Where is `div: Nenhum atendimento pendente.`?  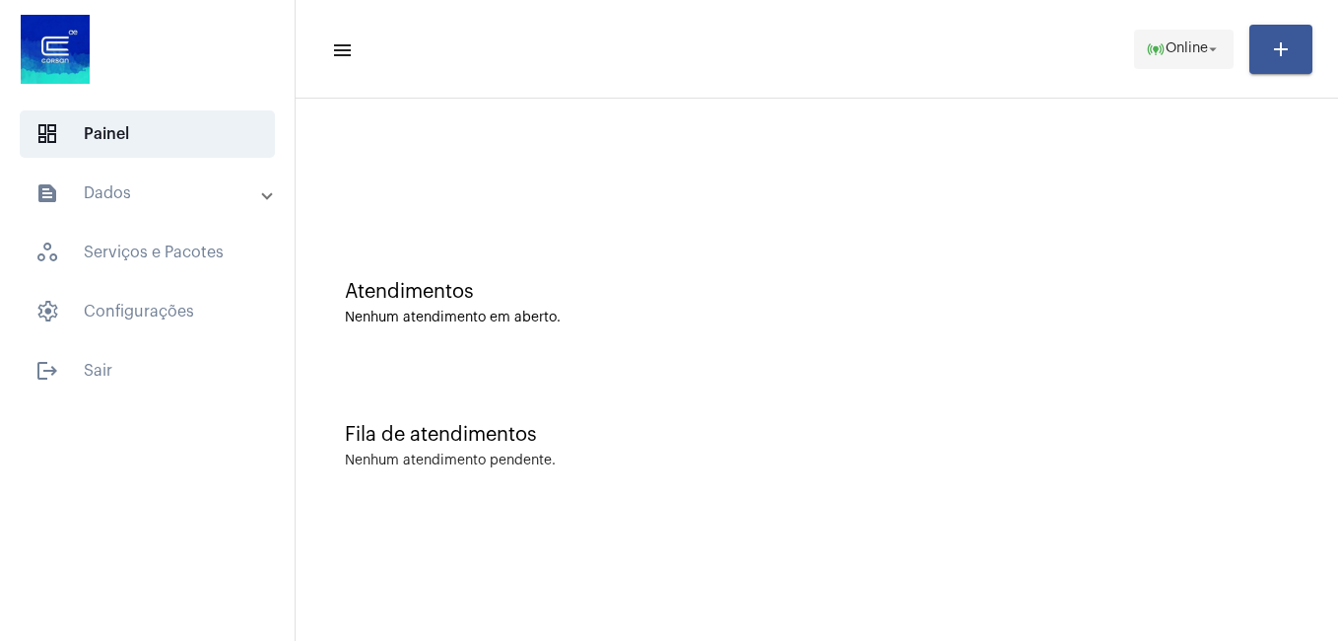 div: Nenhum atendimento pendente. is located at coordinates (450, 460).